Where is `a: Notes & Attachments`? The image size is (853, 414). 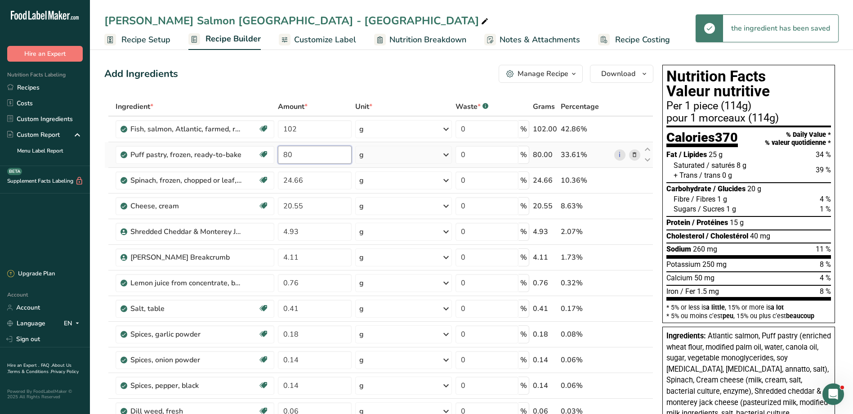 a: Notes & Attachments is located at coordinates (532, 40).